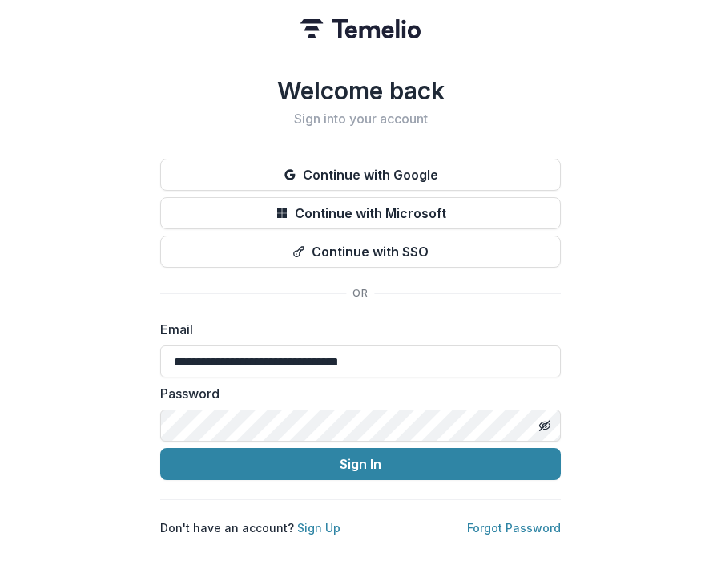 The image size is (721, 561). What do you see at coordinates (360, 175) in the screenshot?
I see `button: Continue with Google` at bounding box center [360, 175].